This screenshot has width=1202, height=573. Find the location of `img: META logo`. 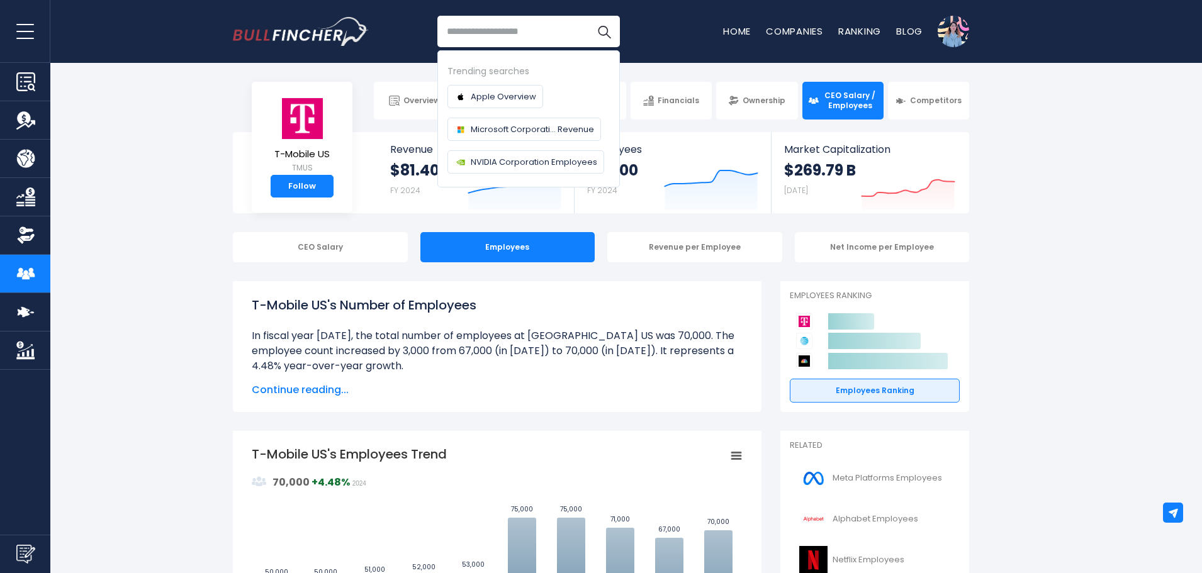

img: META logo is located at coordinates (813, 478).